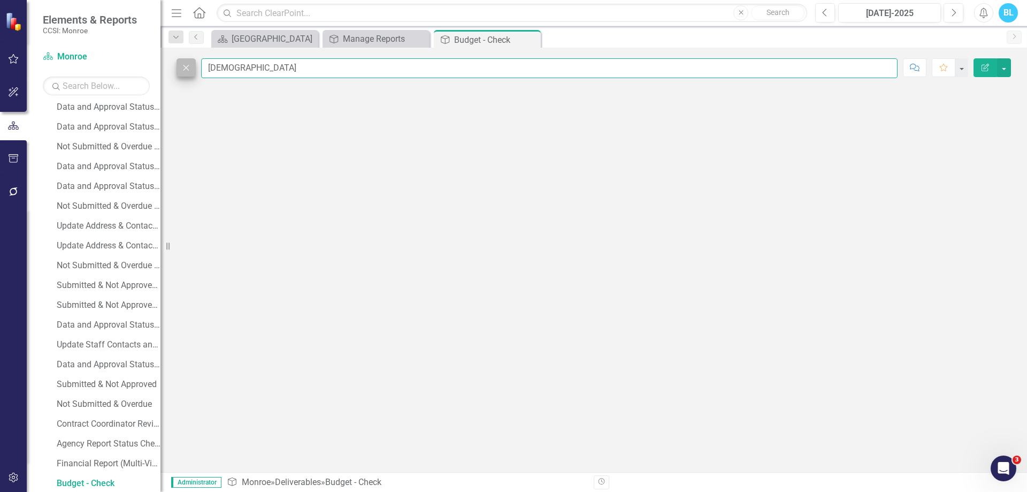 The image size is (1027, 492). What do you see at coordinates (109, 186) in the screenshot?
I see `div: Data and Approval Status (Q)` at bounding box center [109, 186].